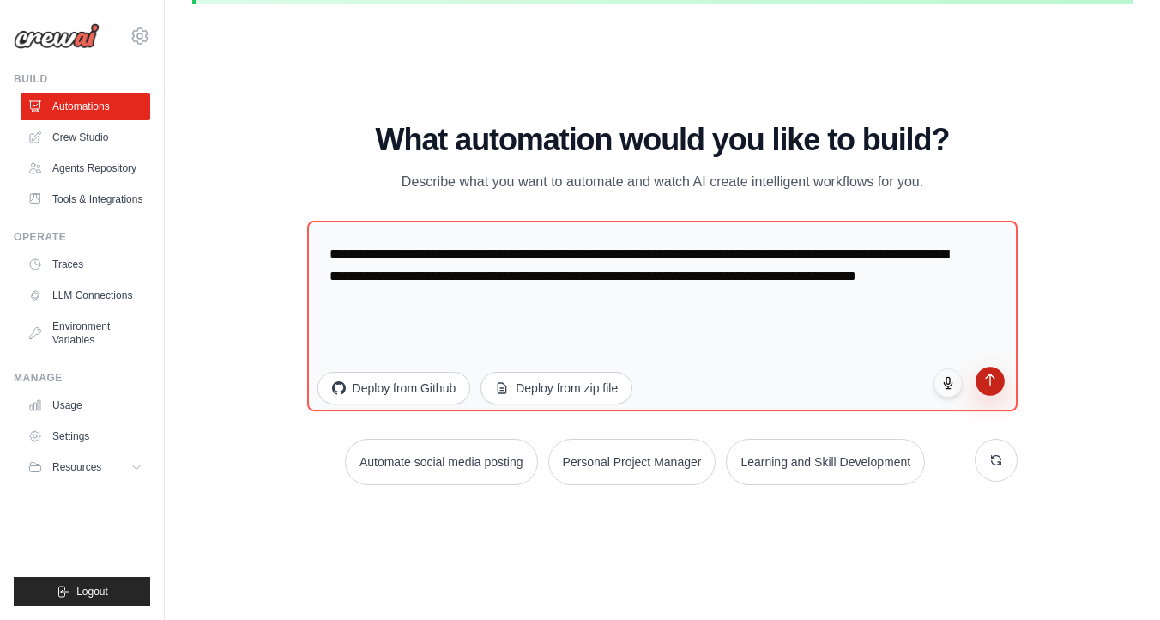  Describe the element at coordinates (556, 388) in the screenshot. I see `button: Deploy from zip file` at that location.